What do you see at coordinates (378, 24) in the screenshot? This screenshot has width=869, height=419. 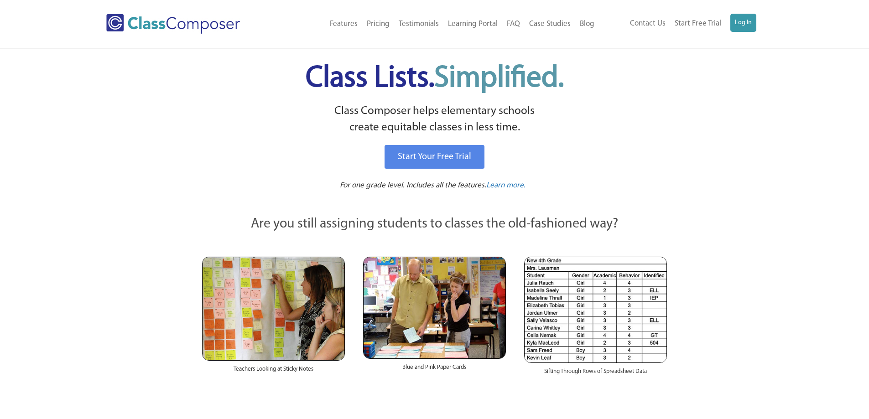 I see `a: Pricing` at bounding box center [378, 24].